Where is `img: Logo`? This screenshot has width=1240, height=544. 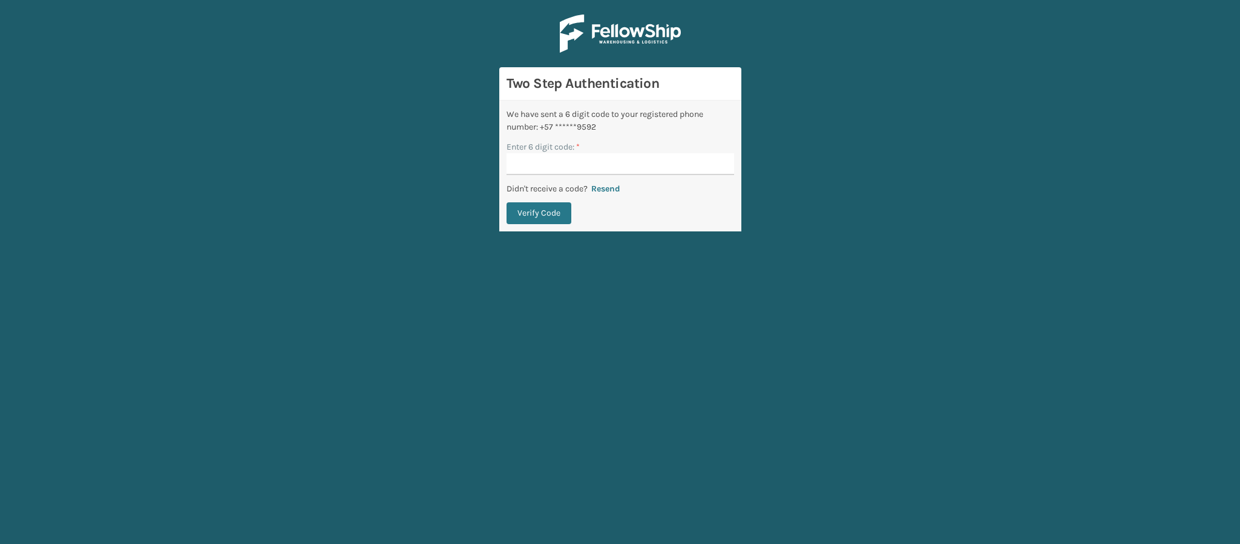
img: Logo is located at coordinates (621, 33).